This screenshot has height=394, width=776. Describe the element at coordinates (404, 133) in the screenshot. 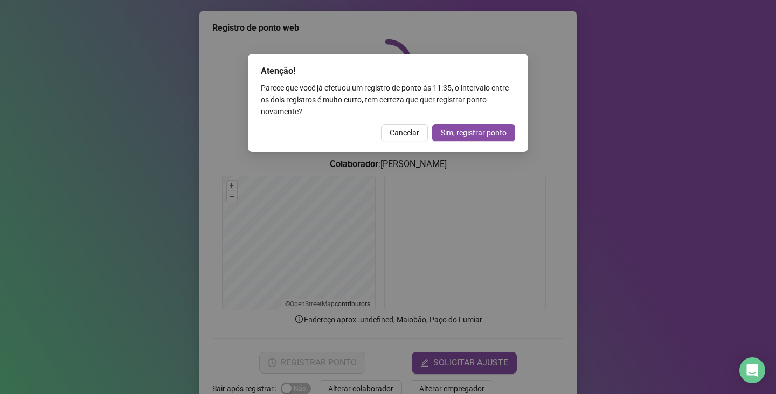

I see `span: Cancelar` at that location.